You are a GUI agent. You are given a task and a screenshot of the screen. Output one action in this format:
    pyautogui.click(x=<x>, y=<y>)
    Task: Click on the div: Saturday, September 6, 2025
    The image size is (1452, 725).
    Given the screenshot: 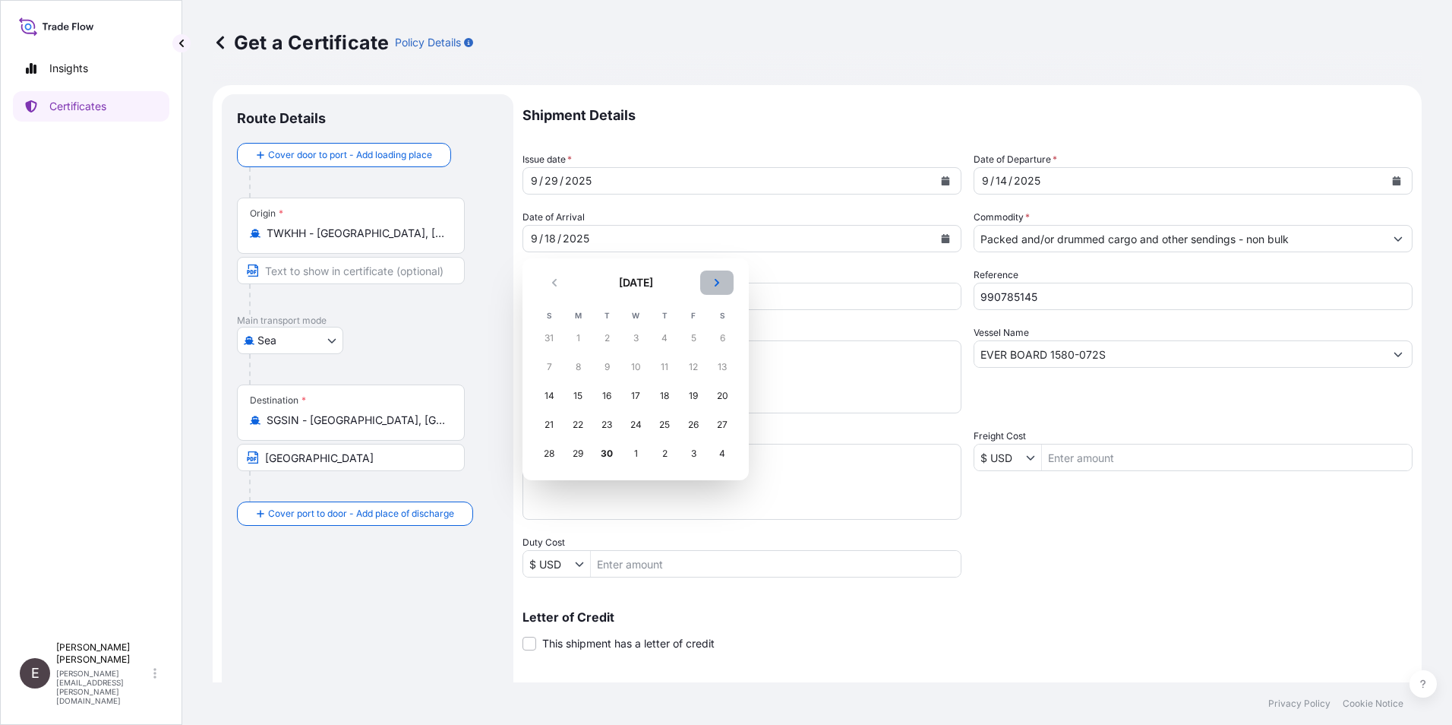 What is the action you would take?
    pyautogui.click(x=722, y=338)
    